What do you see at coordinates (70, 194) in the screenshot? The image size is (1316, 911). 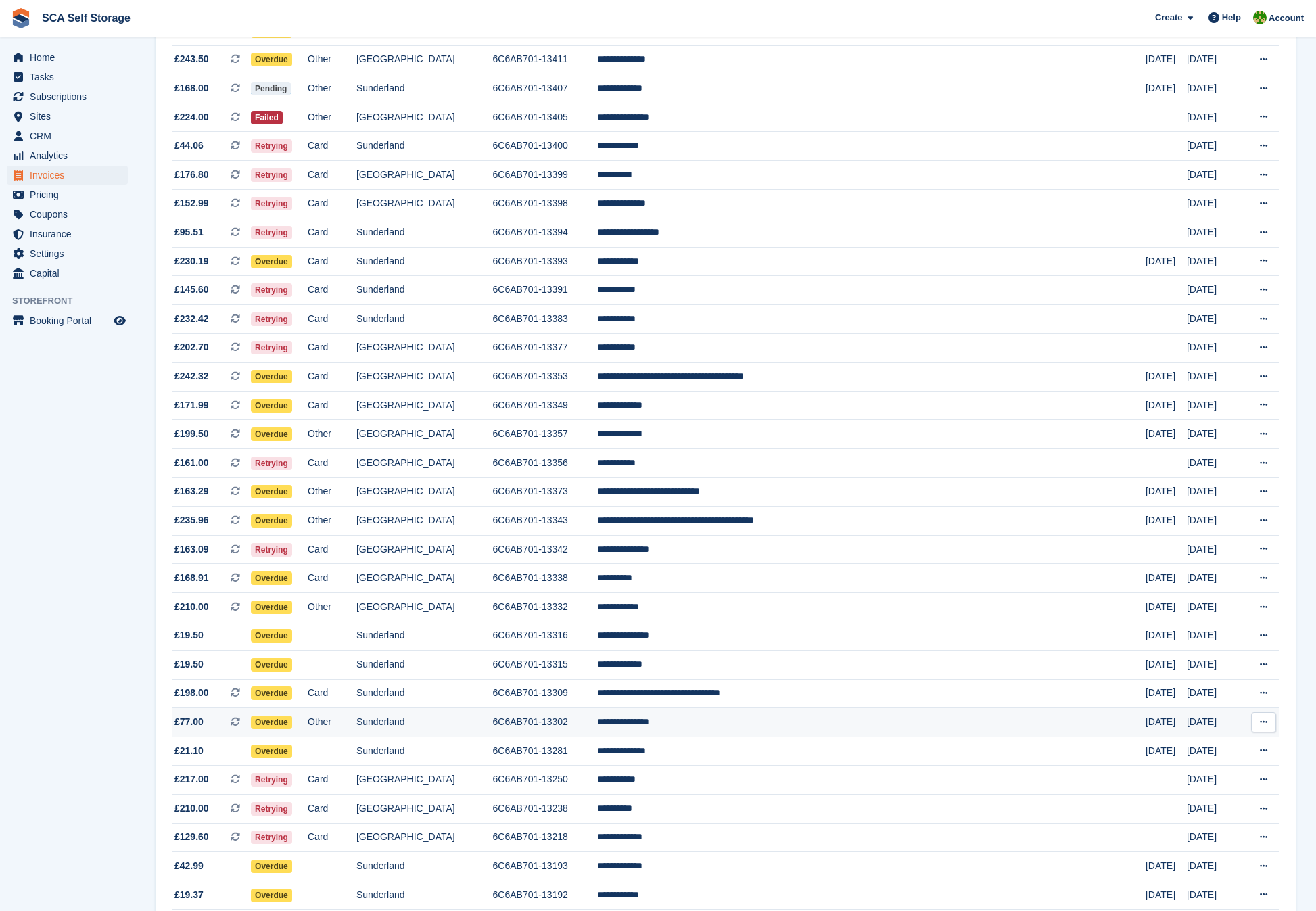 I see `span: Pricing` at bounding box center [70, 194].